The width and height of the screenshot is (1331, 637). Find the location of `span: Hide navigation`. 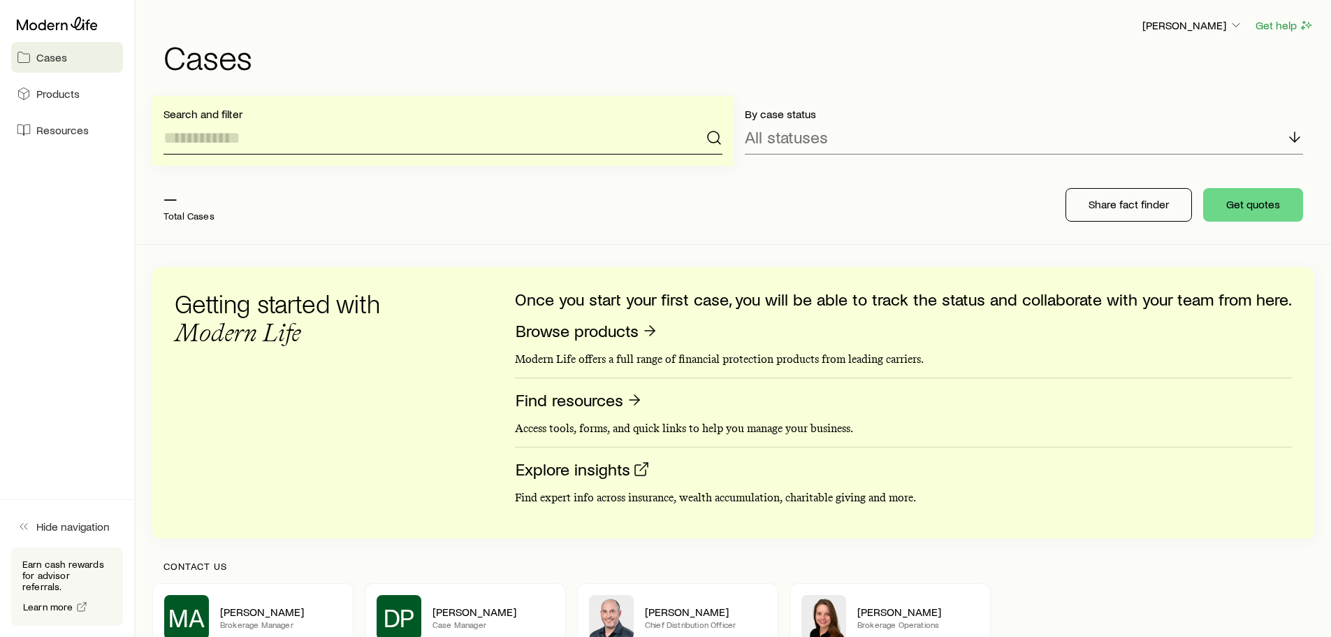

span: Hide navigation is located at coordinates (73, 526).